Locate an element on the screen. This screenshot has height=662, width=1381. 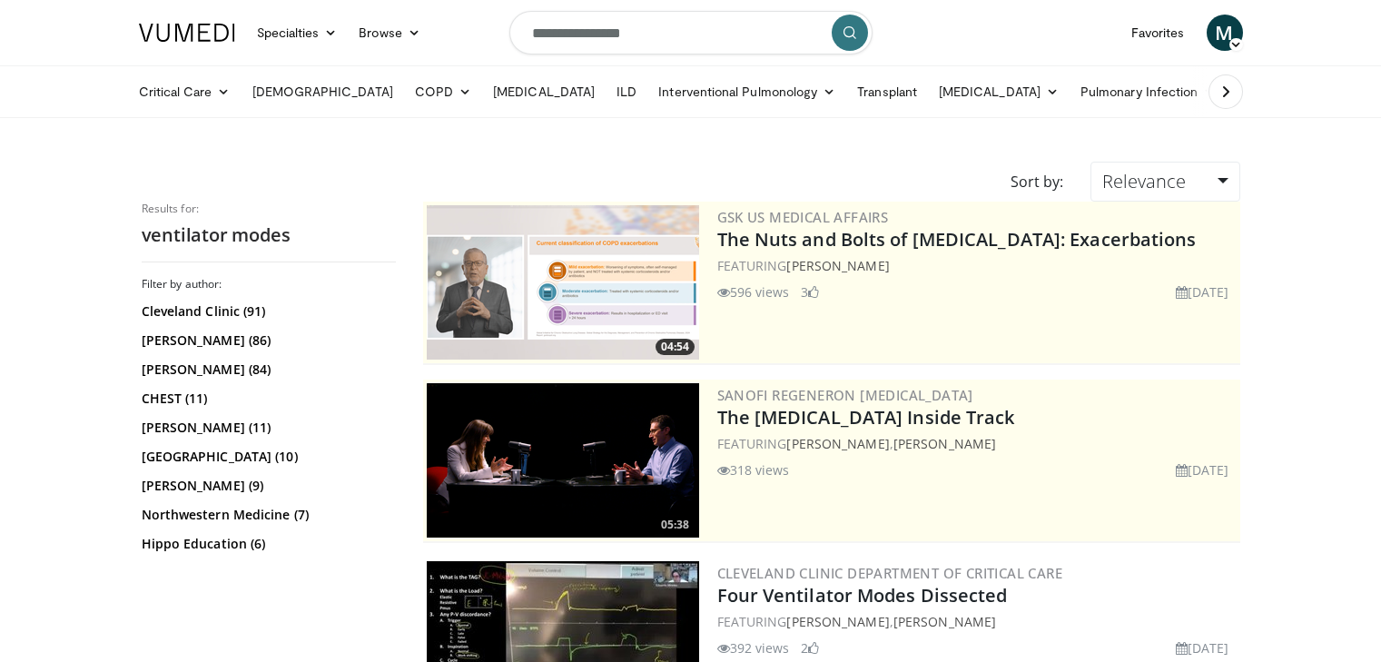
a: GSK US Medical Affairs is located at coordinates (803, 217).